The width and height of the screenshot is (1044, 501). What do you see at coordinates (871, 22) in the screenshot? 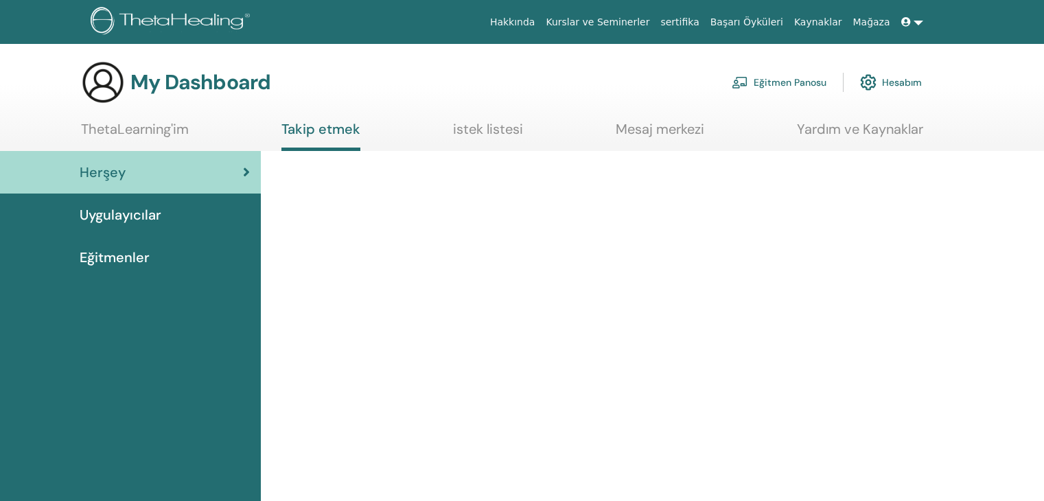
I see `a: Mağaza` at bounding box center [871, 22].